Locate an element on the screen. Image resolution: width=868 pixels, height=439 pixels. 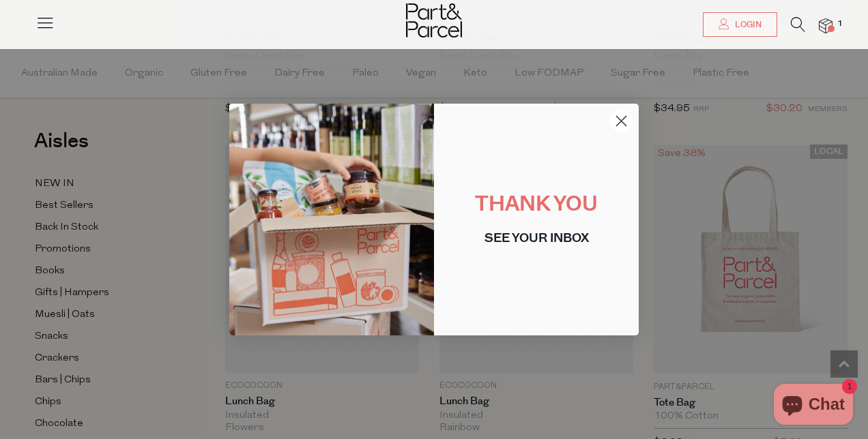
span: Login is located at coordinates (746, 25).